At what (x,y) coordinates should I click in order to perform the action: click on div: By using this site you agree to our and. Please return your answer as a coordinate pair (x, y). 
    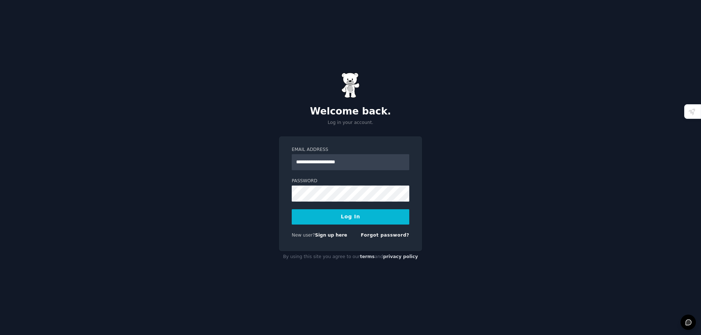
    Looking at the image, I should click on (350, 257).